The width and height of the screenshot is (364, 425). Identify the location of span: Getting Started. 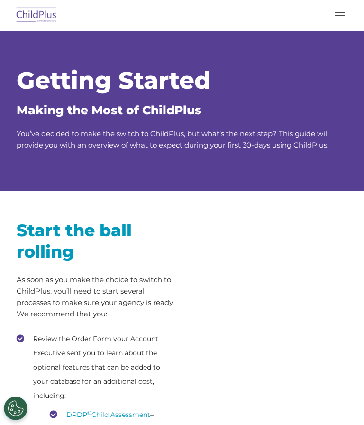
(114, 80).